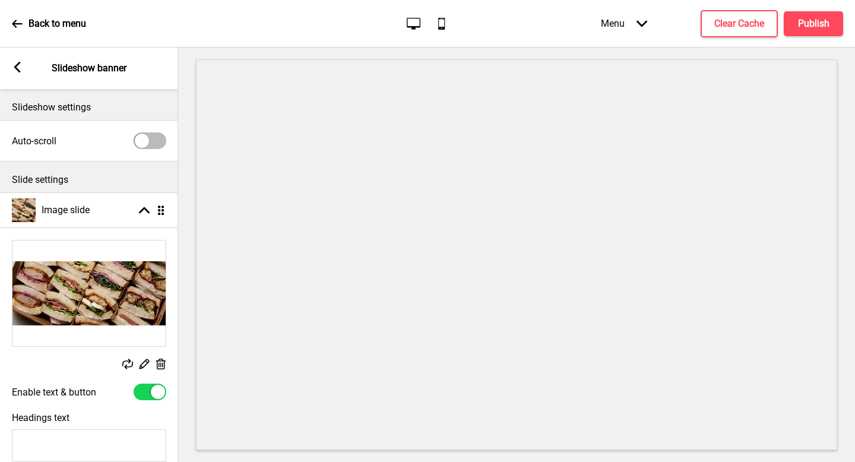 Image resolution: width=855 pixels, height=462 pixels. What do you see at coordinates (89, 107) in the screenshot?
I see `p: Slideshow settings` at bounding box center [89, 107].